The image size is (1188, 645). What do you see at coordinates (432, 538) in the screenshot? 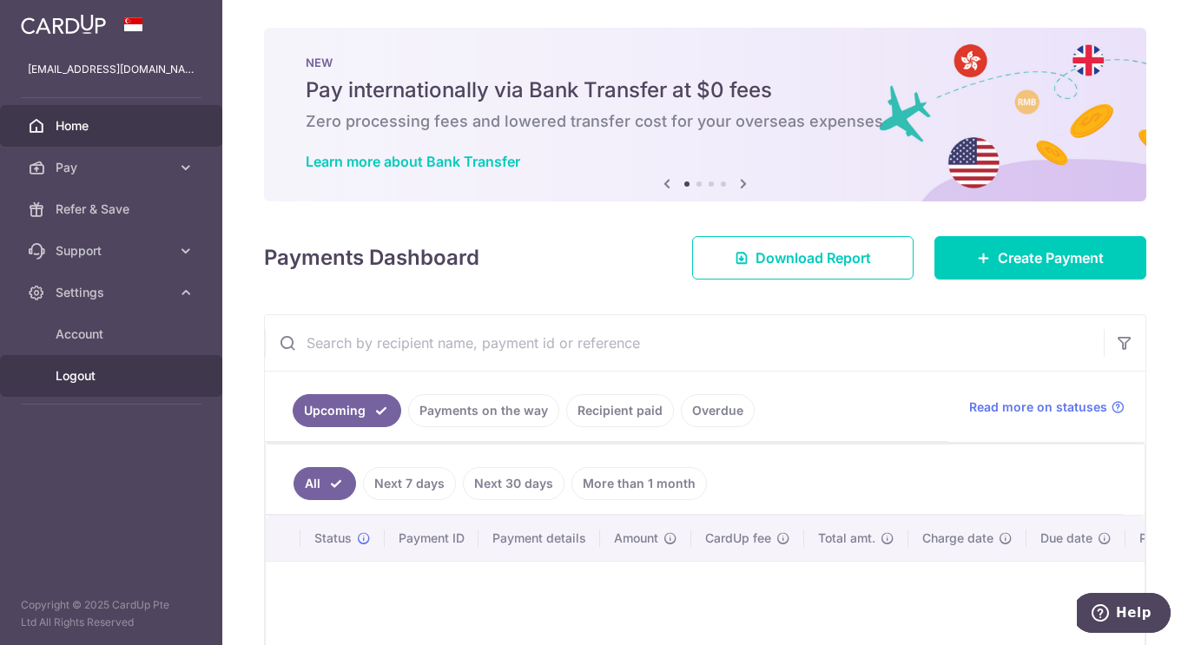
I see `th: Payment ID` at bounding box center [432, 538].